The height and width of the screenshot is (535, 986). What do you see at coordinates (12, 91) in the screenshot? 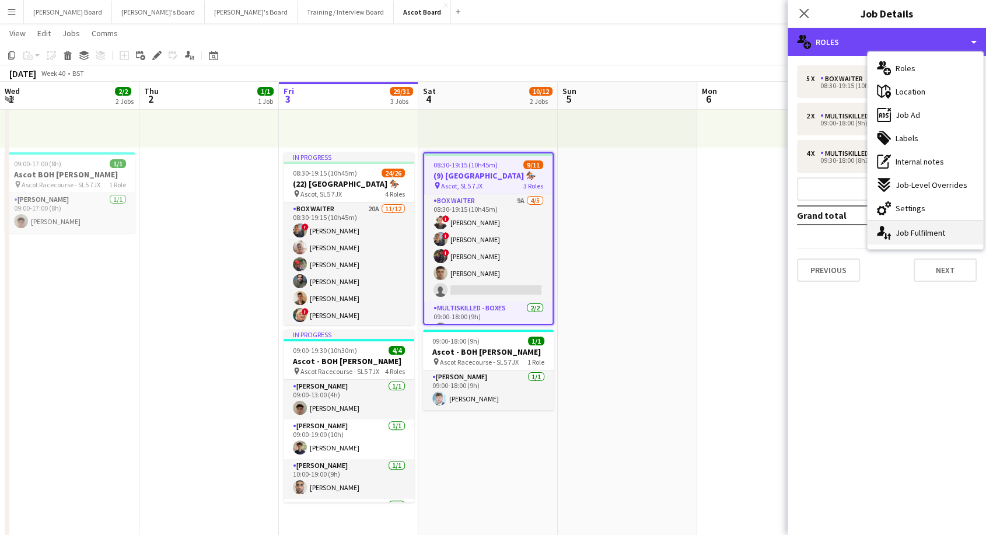
I see `span: Wed` at bounding box center [12, 91].